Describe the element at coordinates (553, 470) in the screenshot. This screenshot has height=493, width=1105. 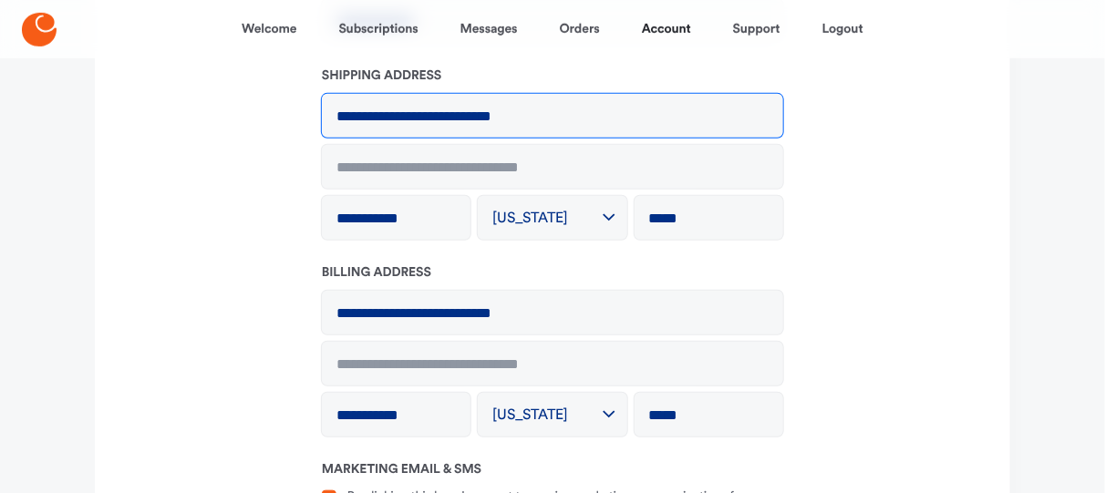
I see `h2: Marketing Email & SMS` at that location.